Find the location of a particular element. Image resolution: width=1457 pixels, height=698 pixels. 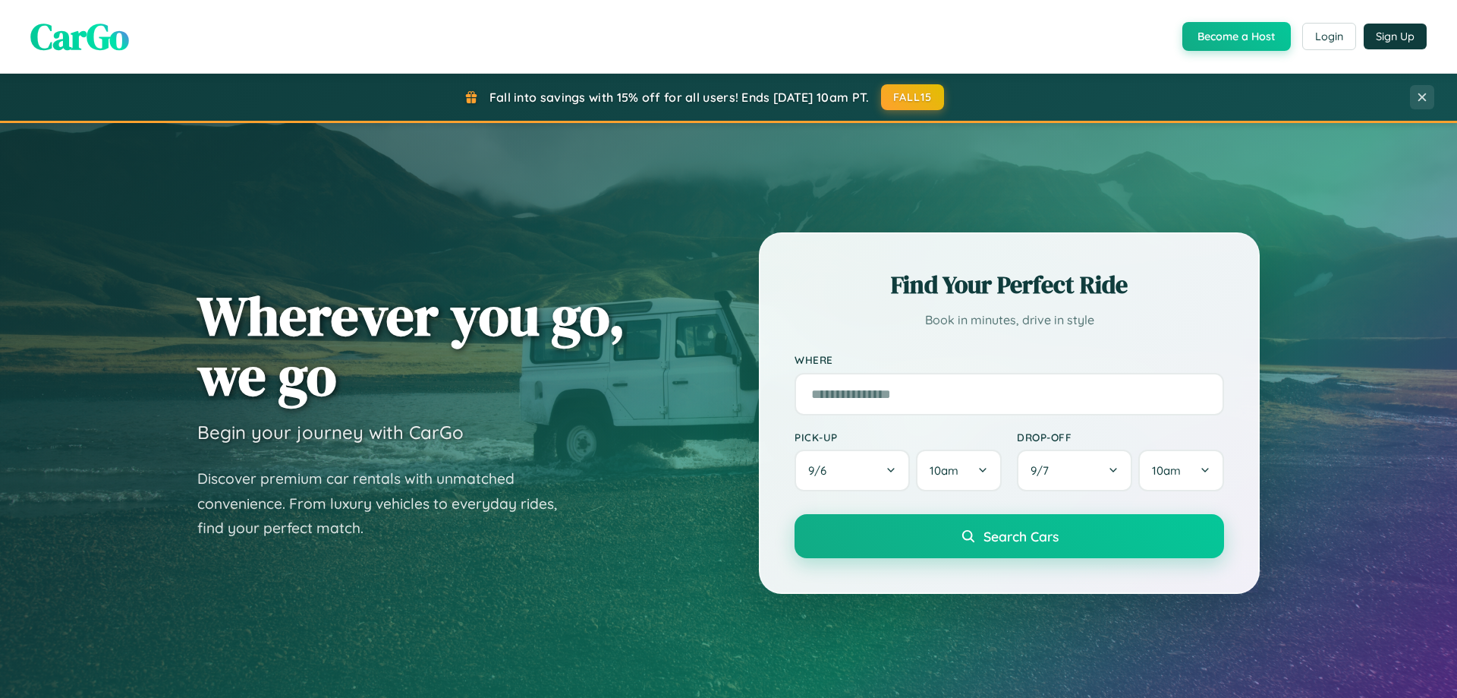

label: Drop-off is located at coordinates (1120, 436).